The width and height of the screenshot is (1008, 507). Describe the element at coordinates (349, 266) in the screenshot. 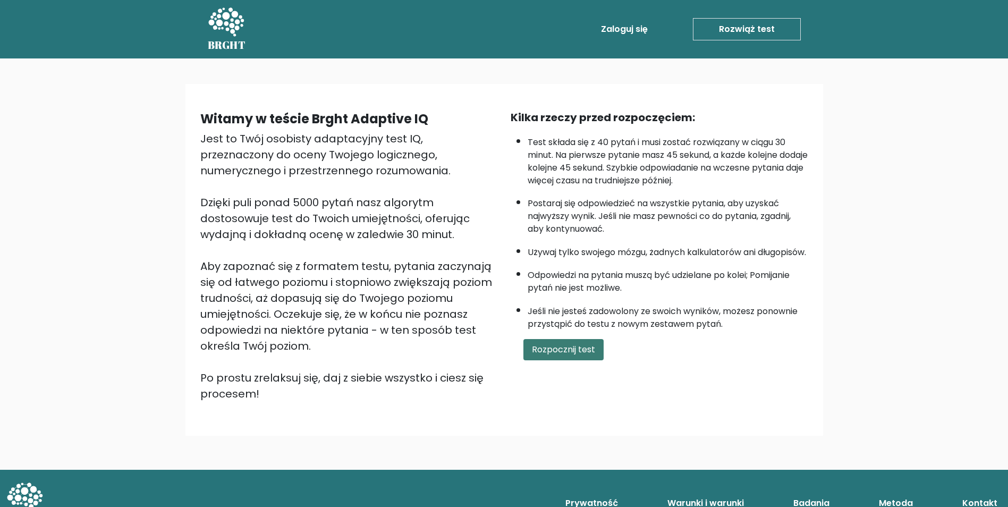

I see `div: Jest to Twój osobisty adaptacyjny test IQ, przeznaczony do oceny Twojego logicznego, numerycznego...` at that location.